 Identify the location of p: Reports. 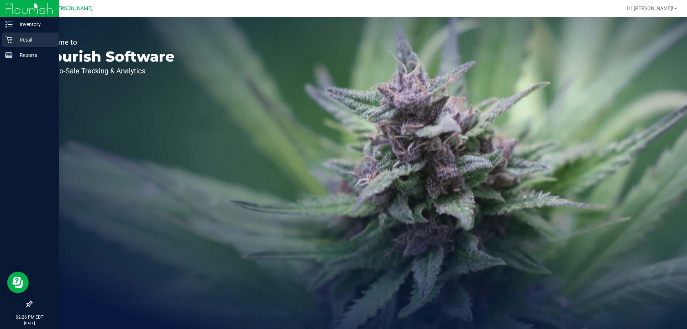
(34, 55).